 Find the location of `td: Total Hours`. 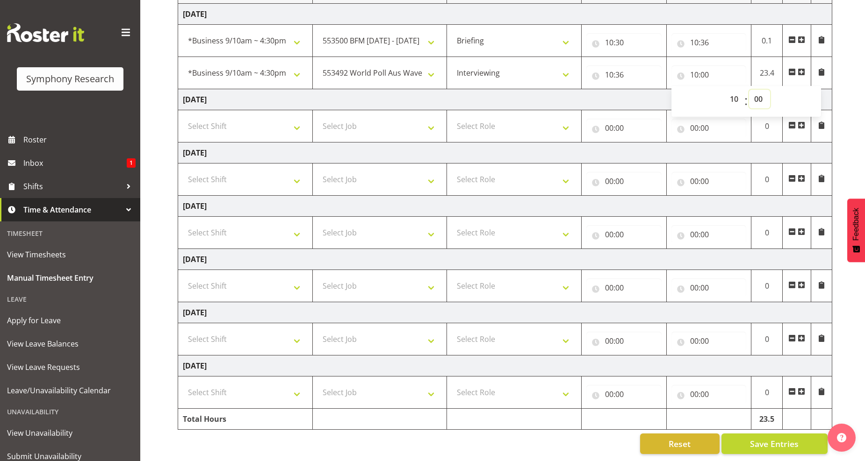

td: Total Hours is located at coordinates (245, 419).